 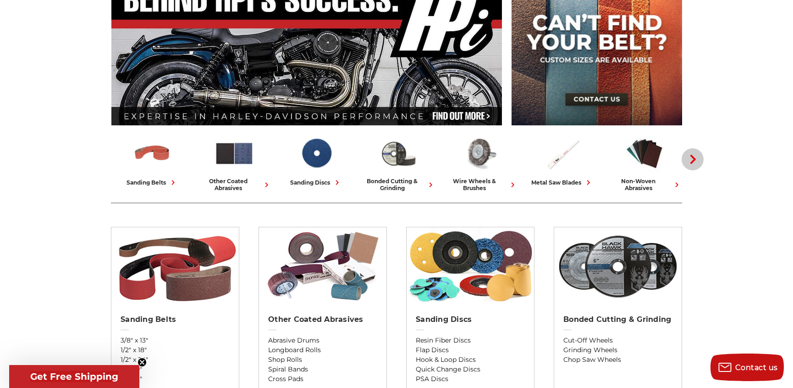 What do you see at coordinates (757, 367) in the screenshot?
I see `span: Contact us` at bounding box center [757, 367].